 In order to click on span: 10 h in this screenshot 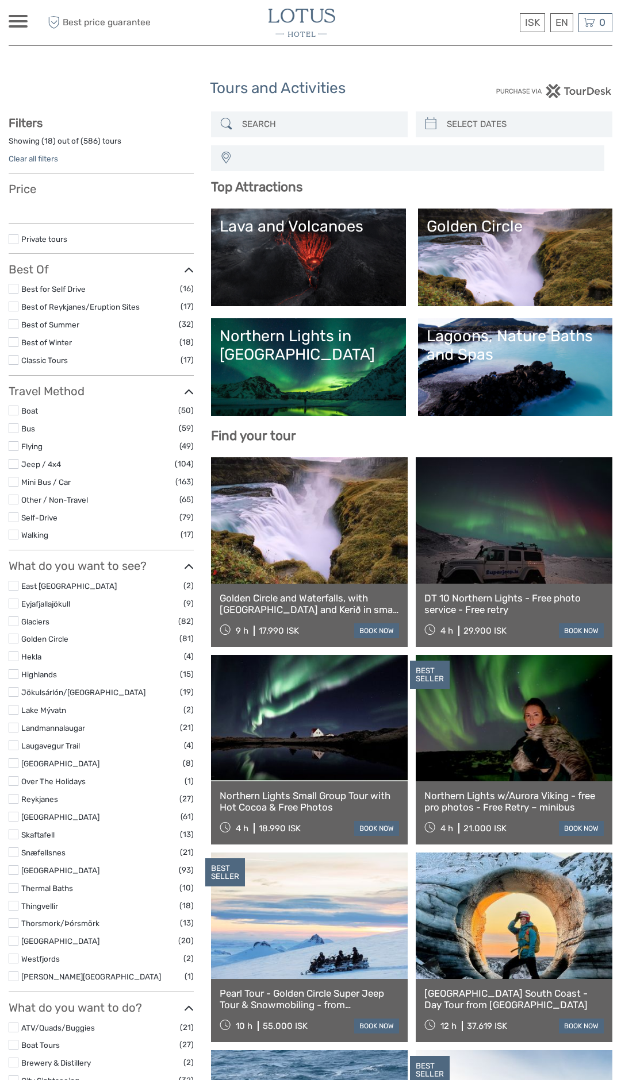, I will do `click(244, 1026)`.